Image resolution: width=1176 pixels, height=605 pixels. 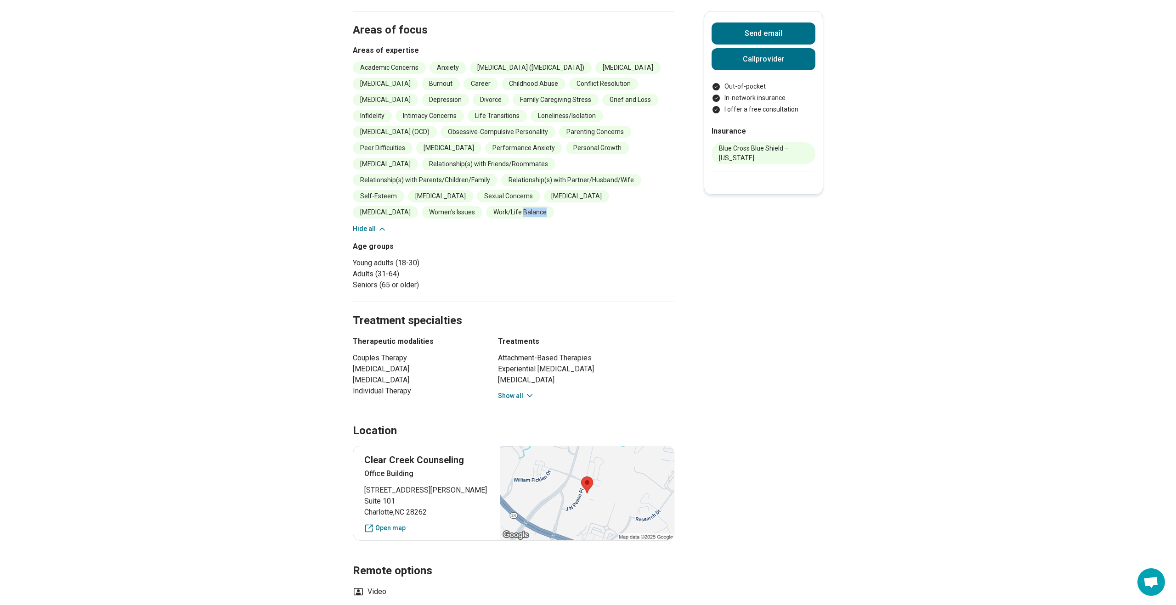 I want to click on h2: Insurance, so click(x=763, y=131).